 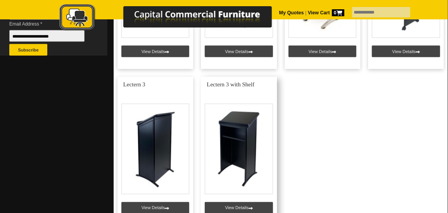 What do you see at coordinates (325, 13) in the screenshot?
I see `a: View Cart0` at bounding box center [325, 13].